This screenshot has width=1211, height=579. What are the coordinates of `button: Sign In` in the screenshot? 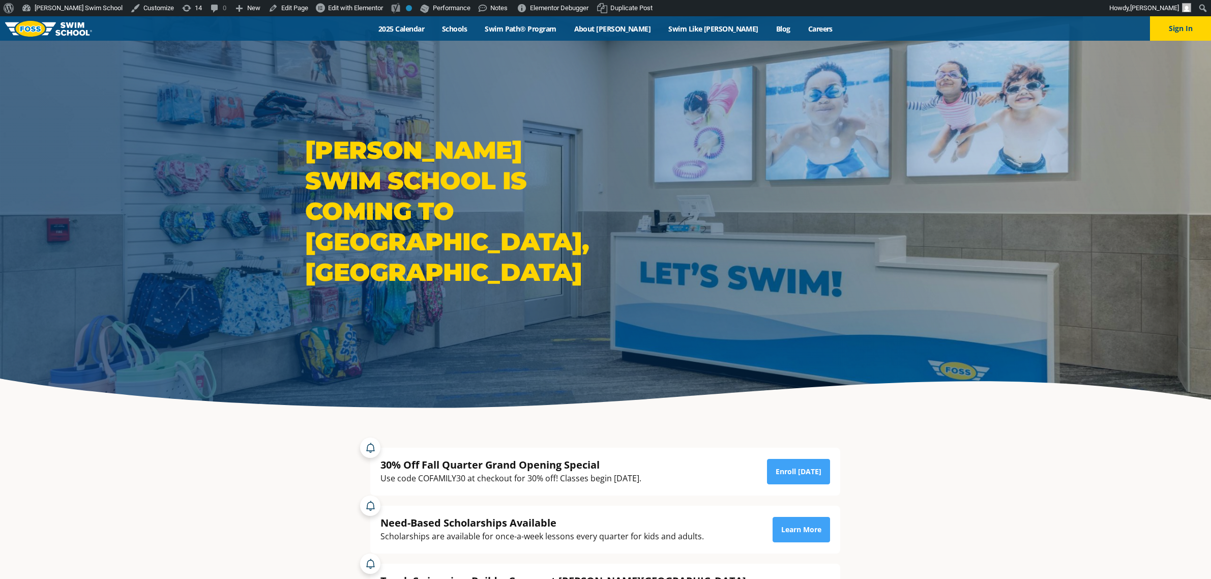 It's located at (1180, 28).